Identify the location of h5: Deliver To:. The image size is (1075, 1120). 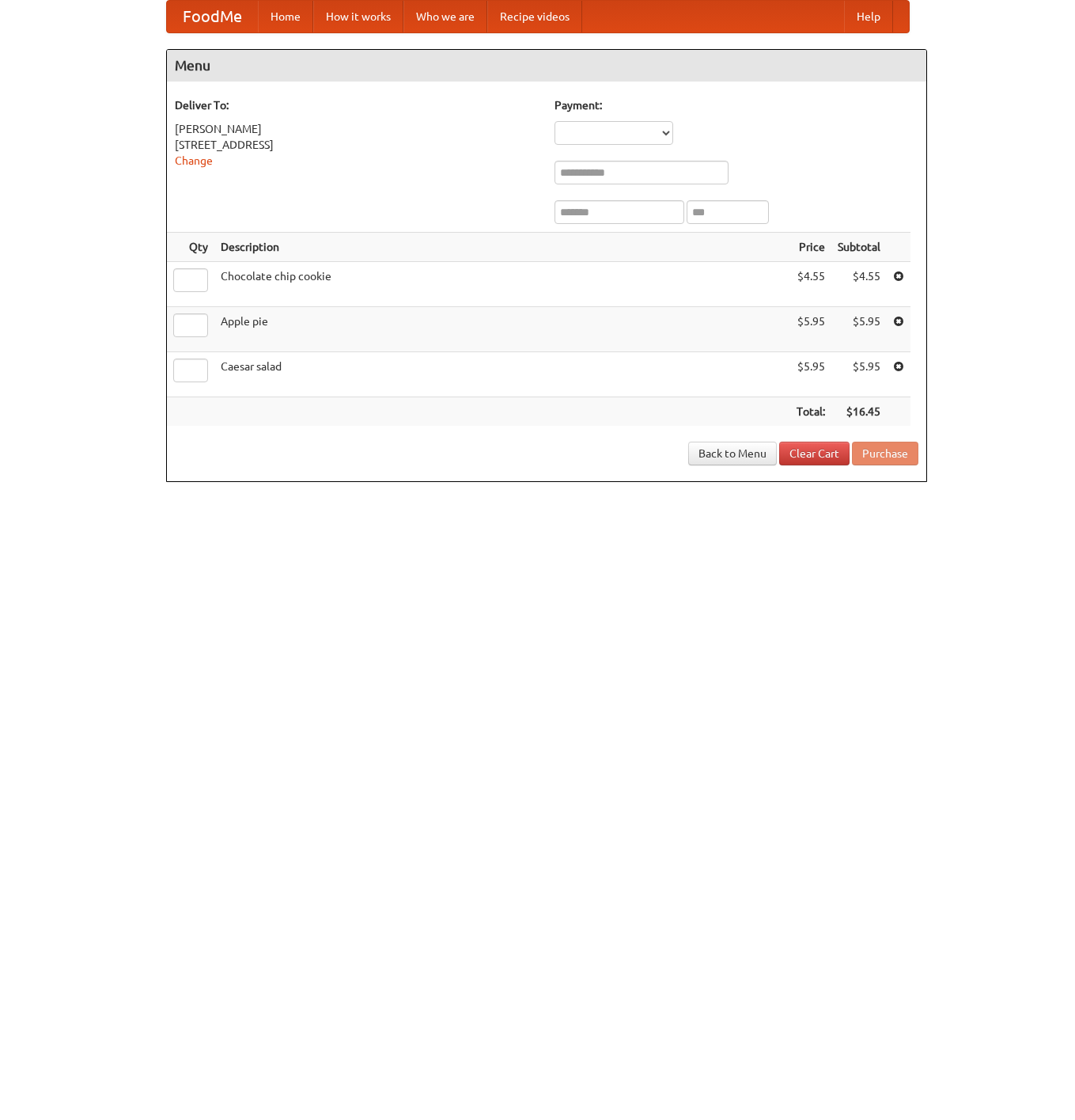
(357, 105).